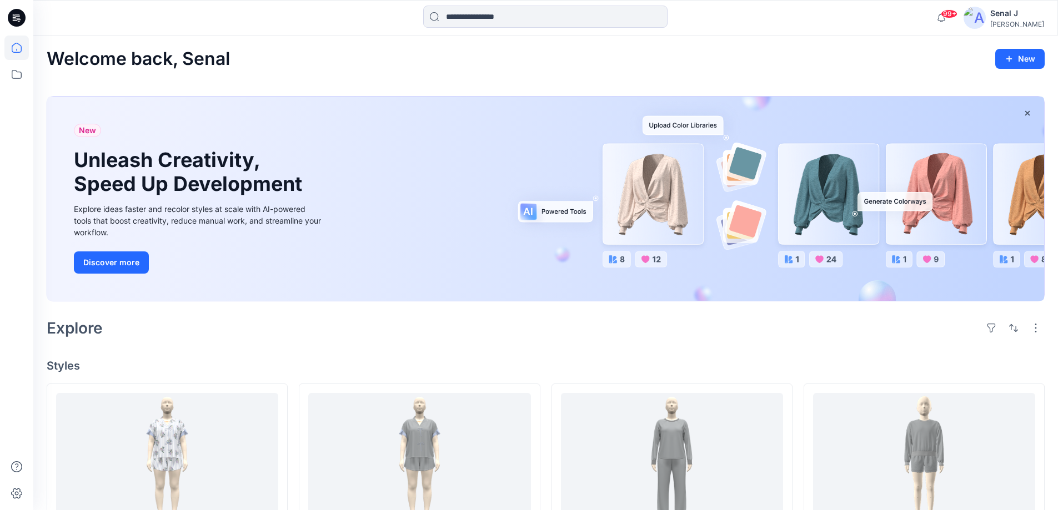  I want to click on span: New, so click(87, 130).